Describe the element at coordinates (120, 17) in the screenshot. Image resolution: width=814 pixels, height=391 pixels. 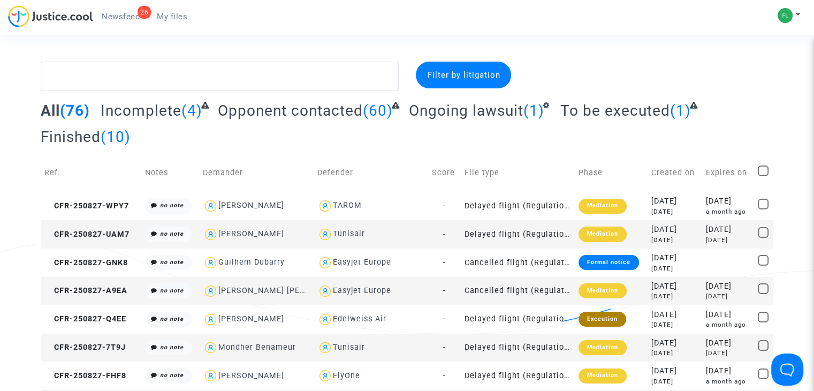
I see `a: 26Newsfeed` at that location.